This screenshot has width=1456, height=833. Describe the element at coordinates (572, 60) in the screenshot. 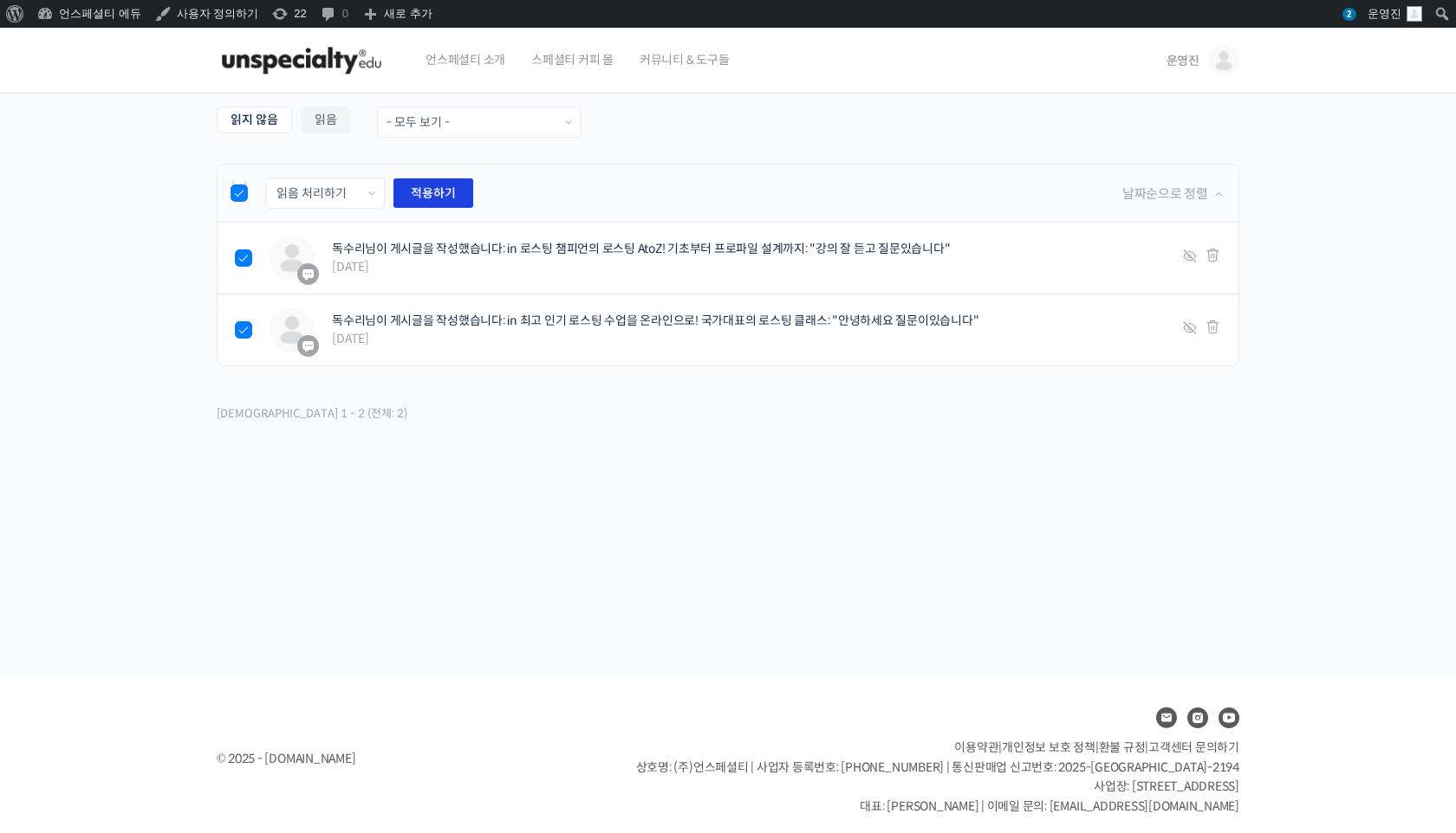

I see `span: 스페셜티 커피 몰` at that location.